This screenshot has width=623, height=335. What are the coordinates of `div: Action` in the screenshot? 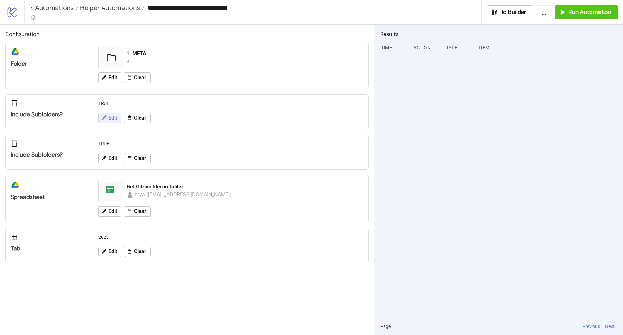 It's located at (427, 48).